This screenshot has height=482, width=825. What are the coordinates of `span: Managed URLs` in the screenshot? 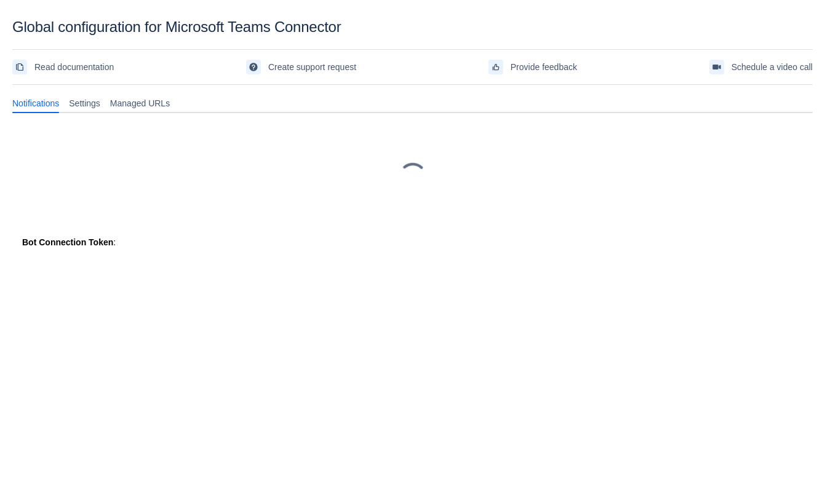 It's located at (140, 103).